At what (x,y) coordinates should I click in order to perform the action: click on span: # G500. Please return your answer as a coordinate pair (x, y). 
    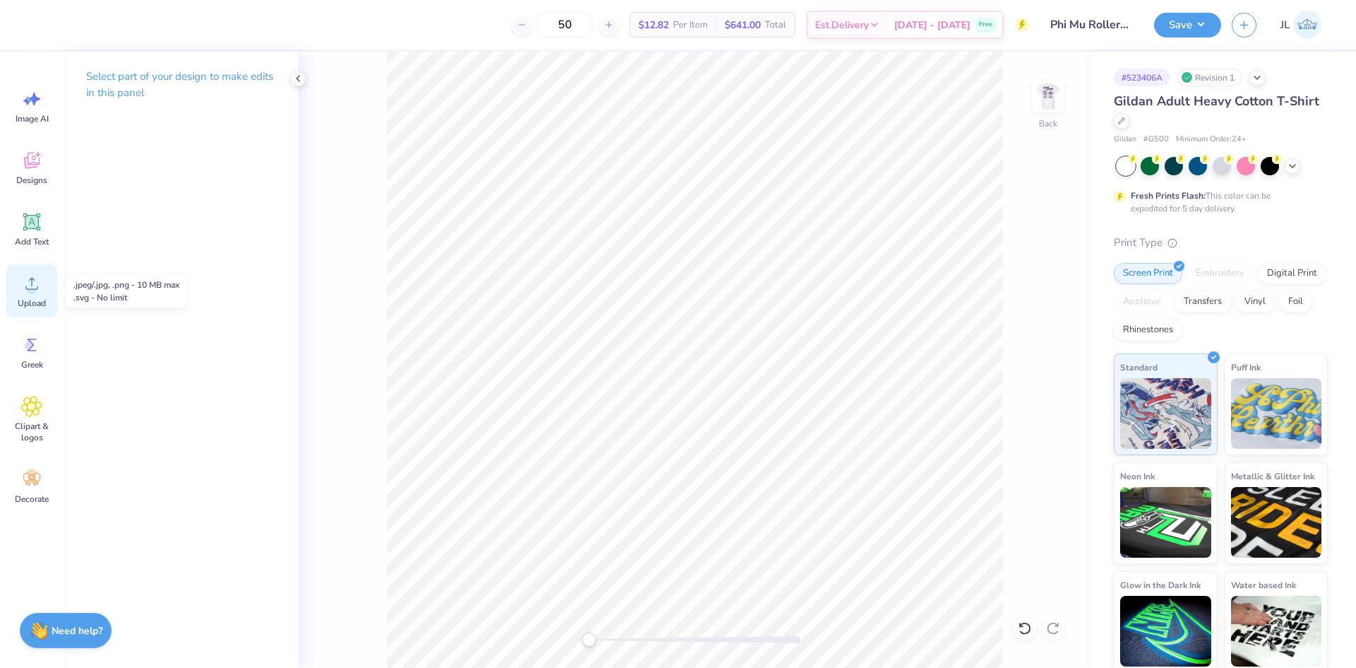
    Looking at the image, I should click on (1157, 139).